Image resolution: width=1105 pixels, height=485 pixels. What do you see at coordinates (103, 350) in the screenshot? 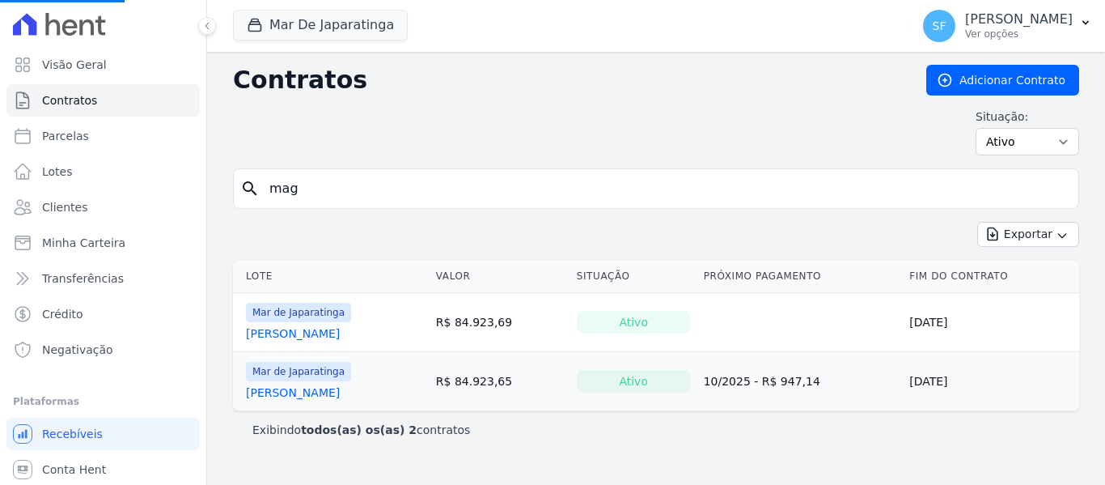
I see `a: Negativação` at bounding box center [103, 350].